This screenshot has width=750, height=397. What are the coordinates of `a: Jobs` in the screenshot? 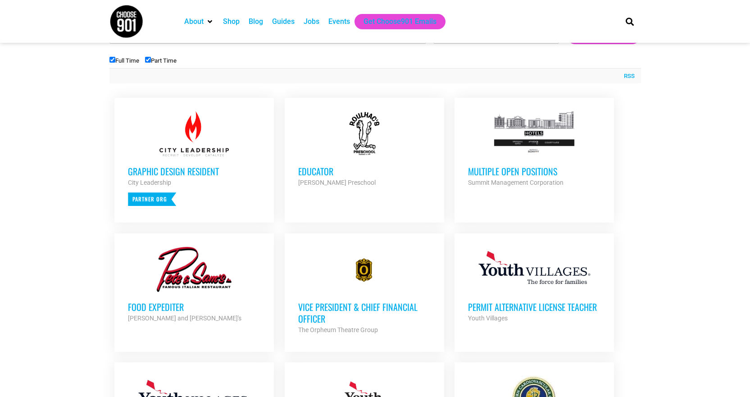 It's located at (311, 22).